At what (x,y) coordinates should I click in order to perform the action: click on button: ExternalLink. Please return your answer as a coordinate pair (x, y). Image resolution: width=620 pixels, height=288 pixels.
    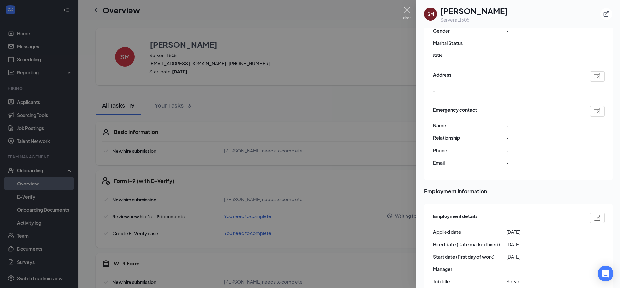
    Looking at the image, I should click on (607, 14).